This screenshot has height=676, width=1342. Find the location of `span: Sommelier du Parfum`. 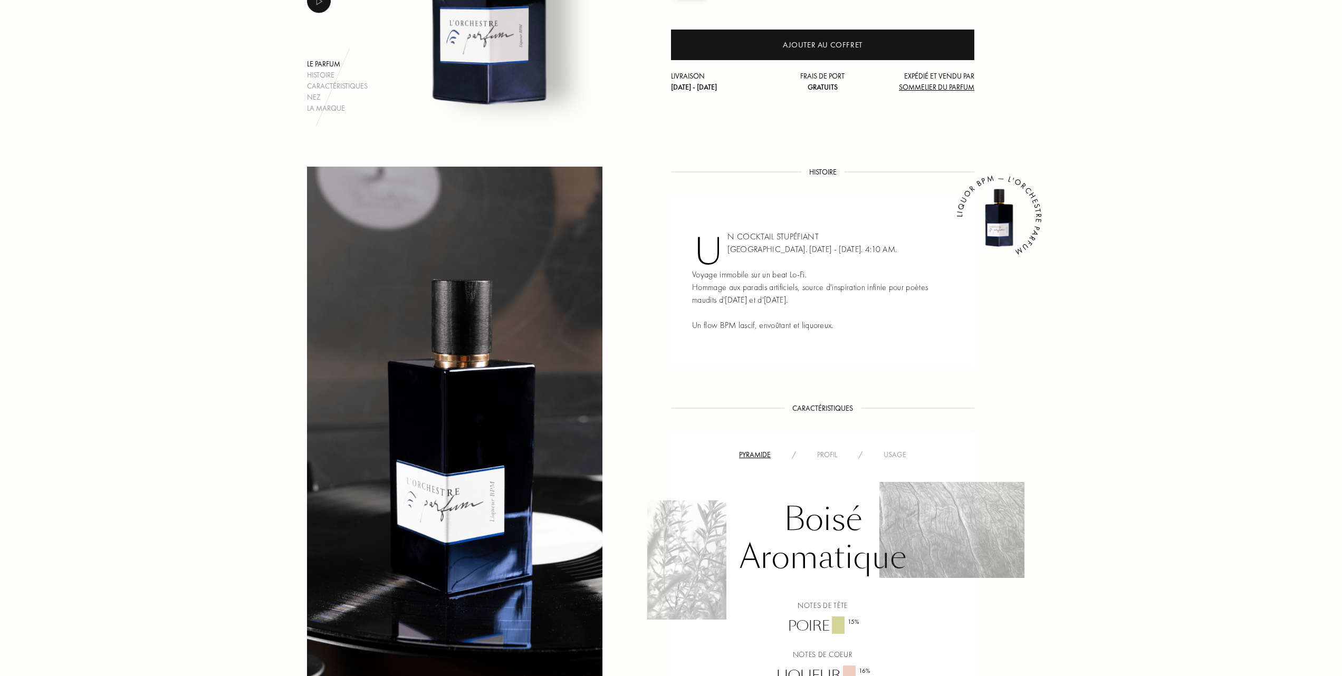

span: Sommelier du Parfum is located at coordinates (936, 87).